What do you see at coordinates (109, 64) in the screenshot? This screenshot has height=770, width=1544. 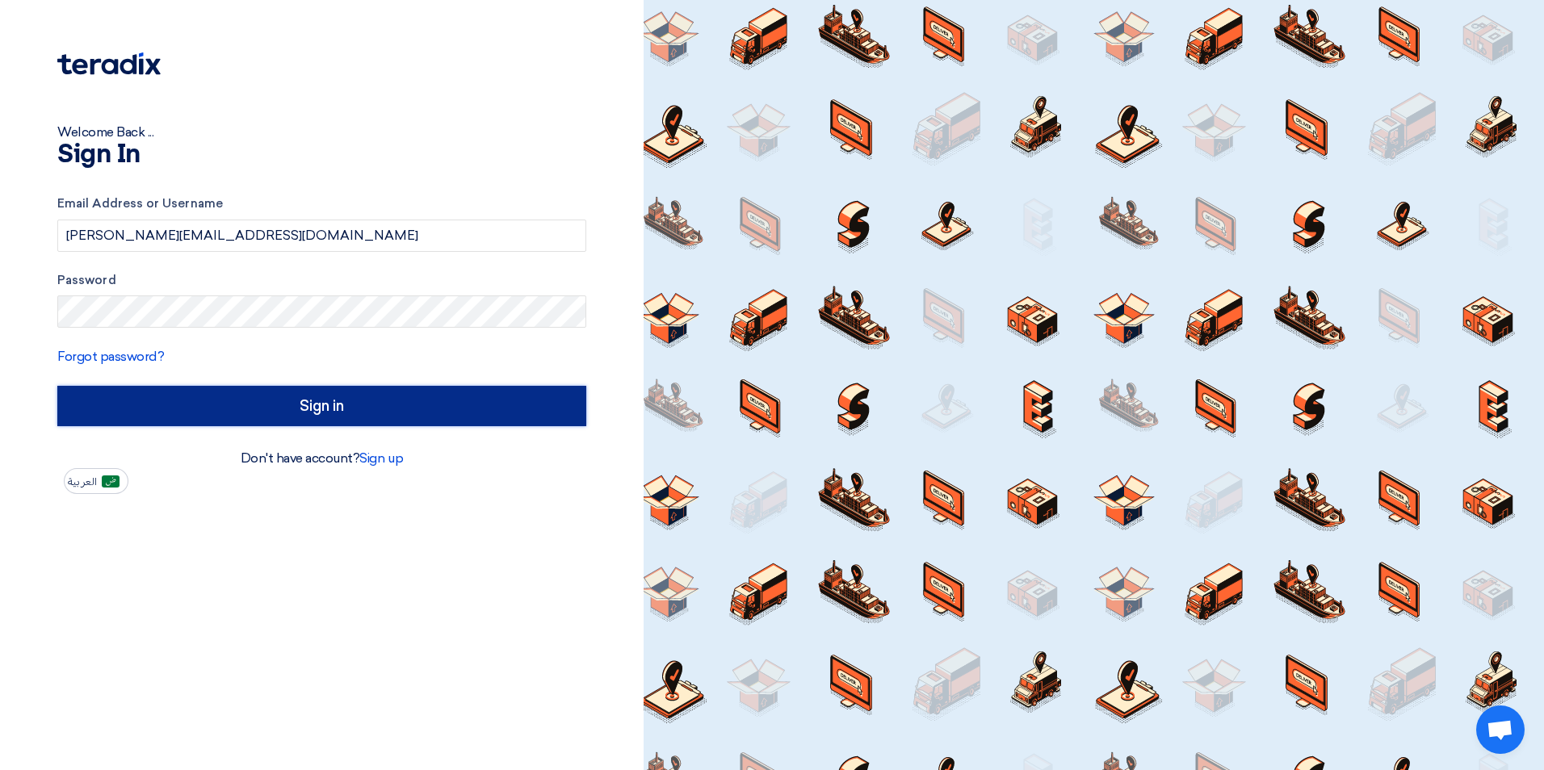 I see `img: Teradix logo` at bounding box center [109, 64].